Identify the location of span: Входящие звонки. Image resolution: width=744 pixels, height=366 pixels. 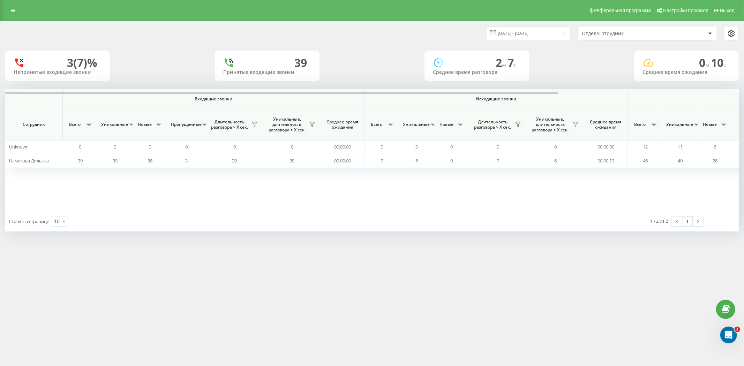
(213, 99).